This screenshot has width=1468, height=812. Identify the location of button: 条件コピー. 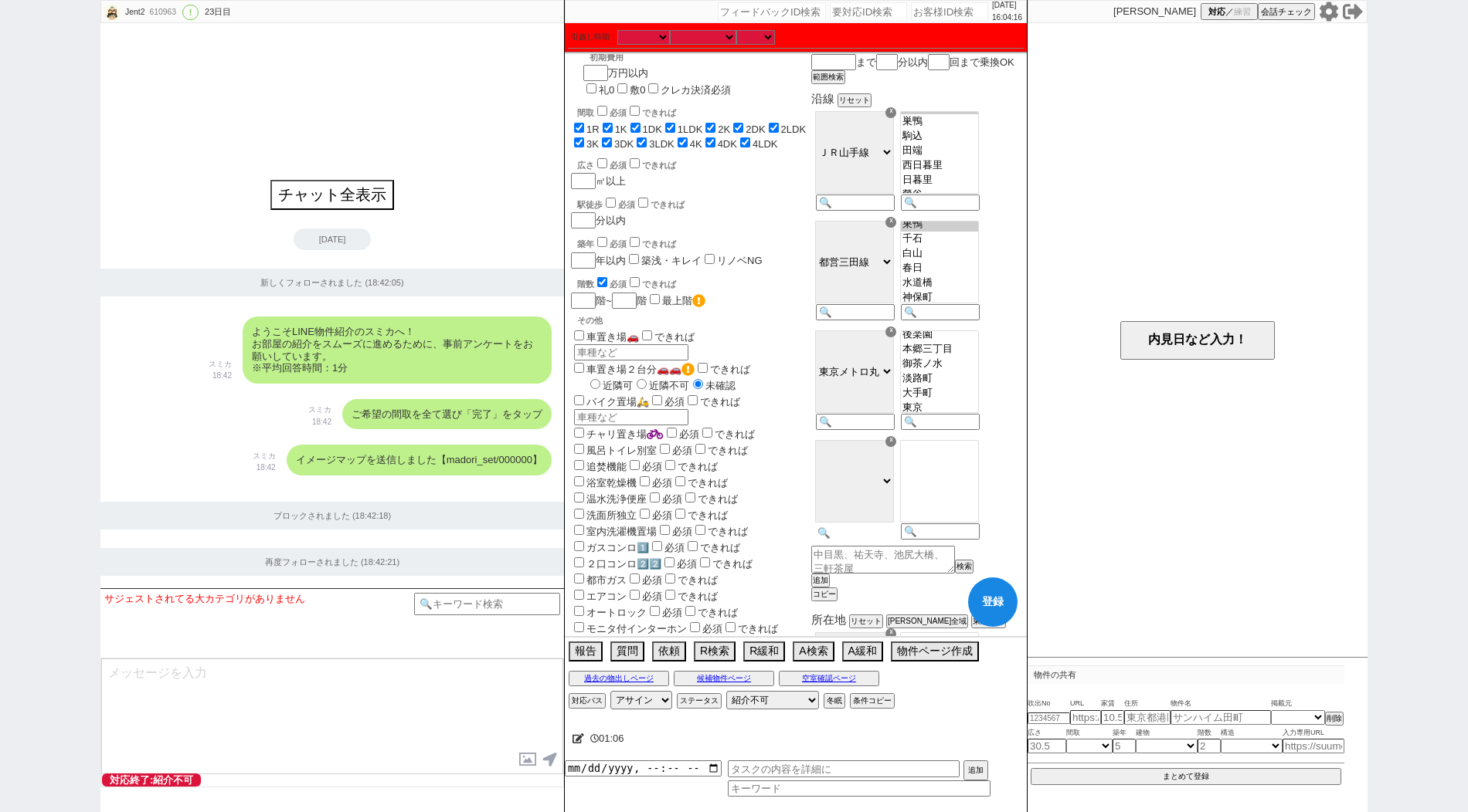
(873, 702).